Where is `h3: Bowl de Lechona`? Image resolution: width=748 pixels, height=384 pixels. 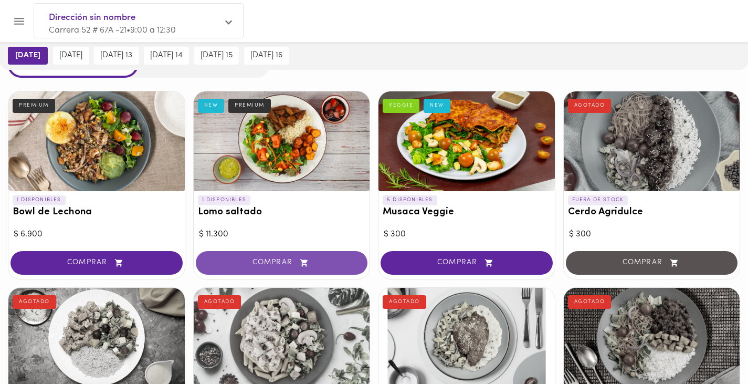 h3: Bowl de Lechona is located at coordinates (97, 212).